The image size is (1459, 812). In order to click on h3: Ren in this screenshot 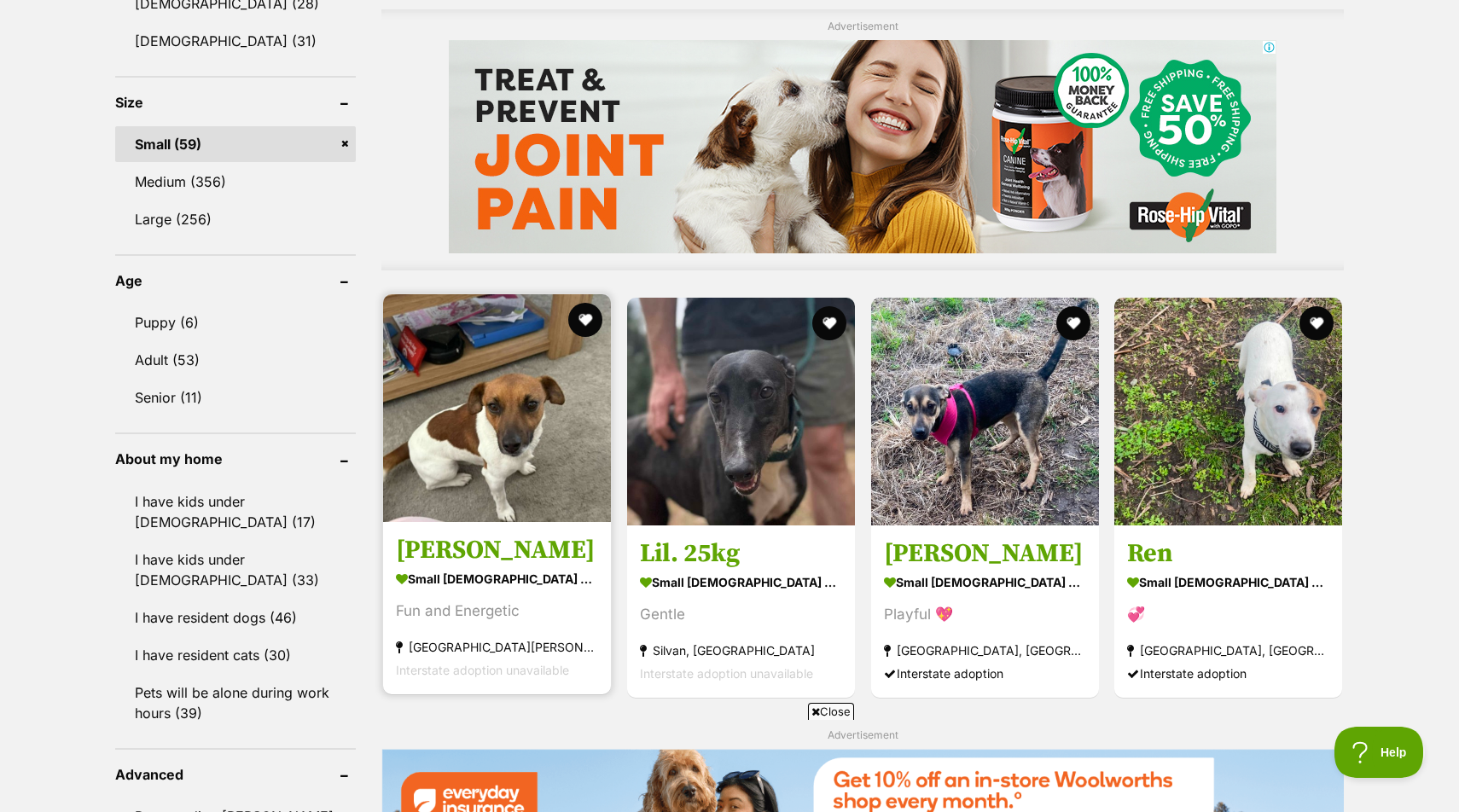, I will do `click(1228, 554)`.